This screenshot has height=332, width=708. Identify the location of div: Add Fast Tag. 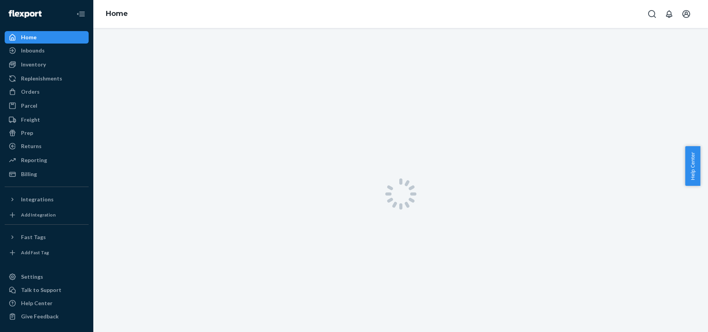
(35, 252).